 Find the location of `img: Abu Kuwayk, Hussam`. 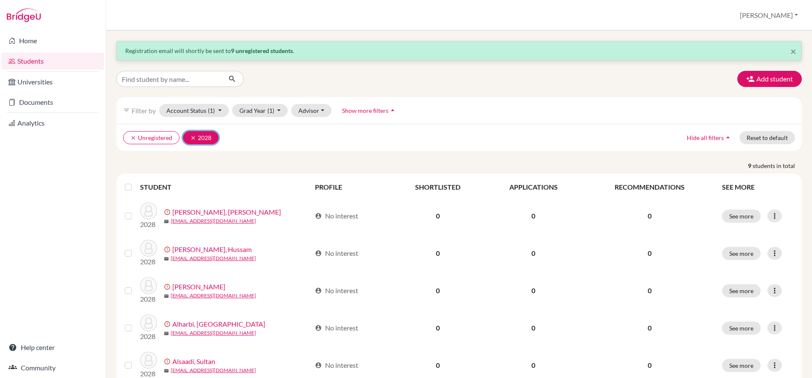

img: Abu Kuwayk, Hussam is located at coordinates (149, 248).